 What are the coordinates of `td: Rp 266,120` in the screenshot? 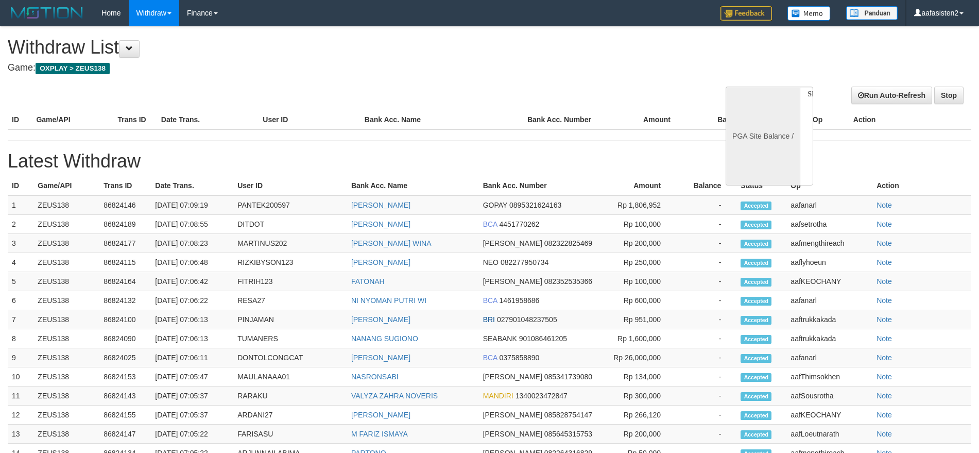 It's located at (641, 415).